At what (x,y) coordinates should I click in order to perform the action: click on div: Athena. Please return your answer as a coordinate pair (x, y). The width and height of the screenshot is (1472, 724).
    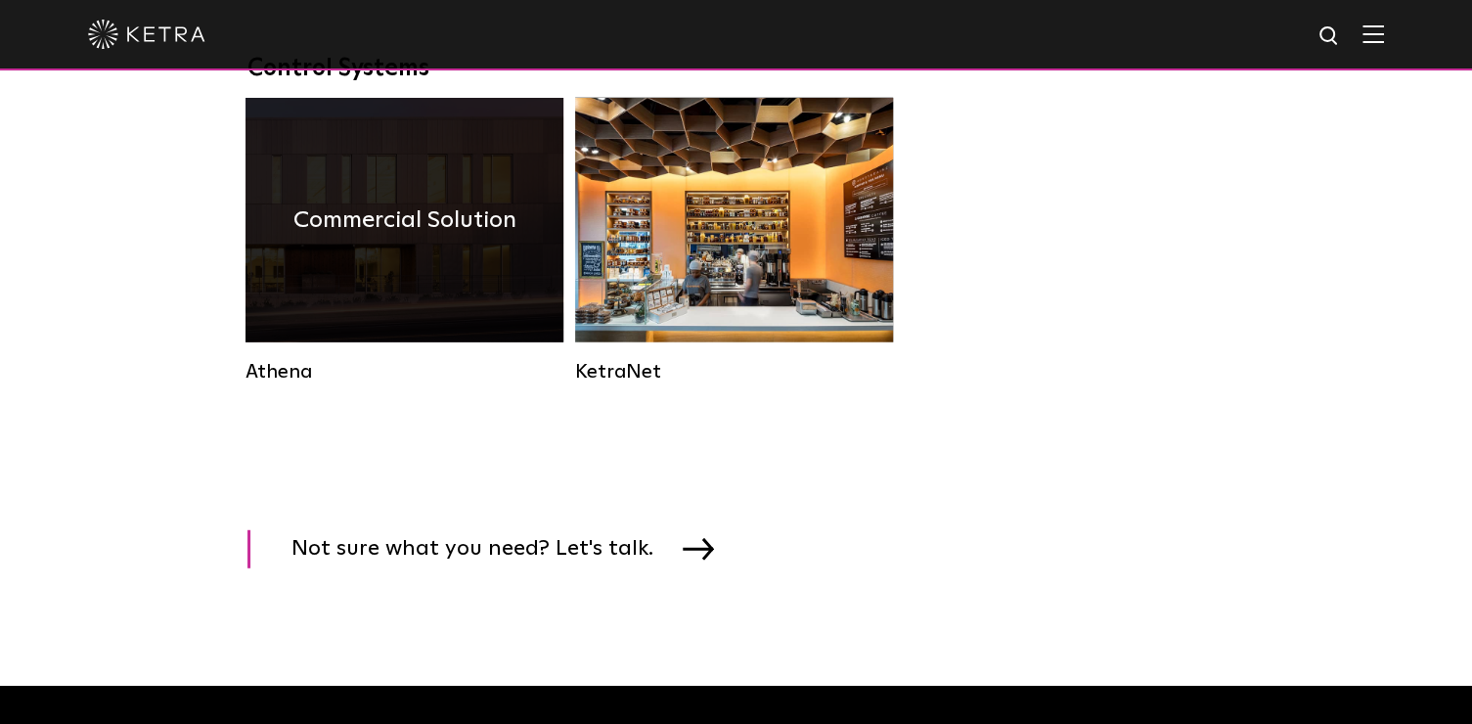
    Looking at the image, I should click on (404, 372).